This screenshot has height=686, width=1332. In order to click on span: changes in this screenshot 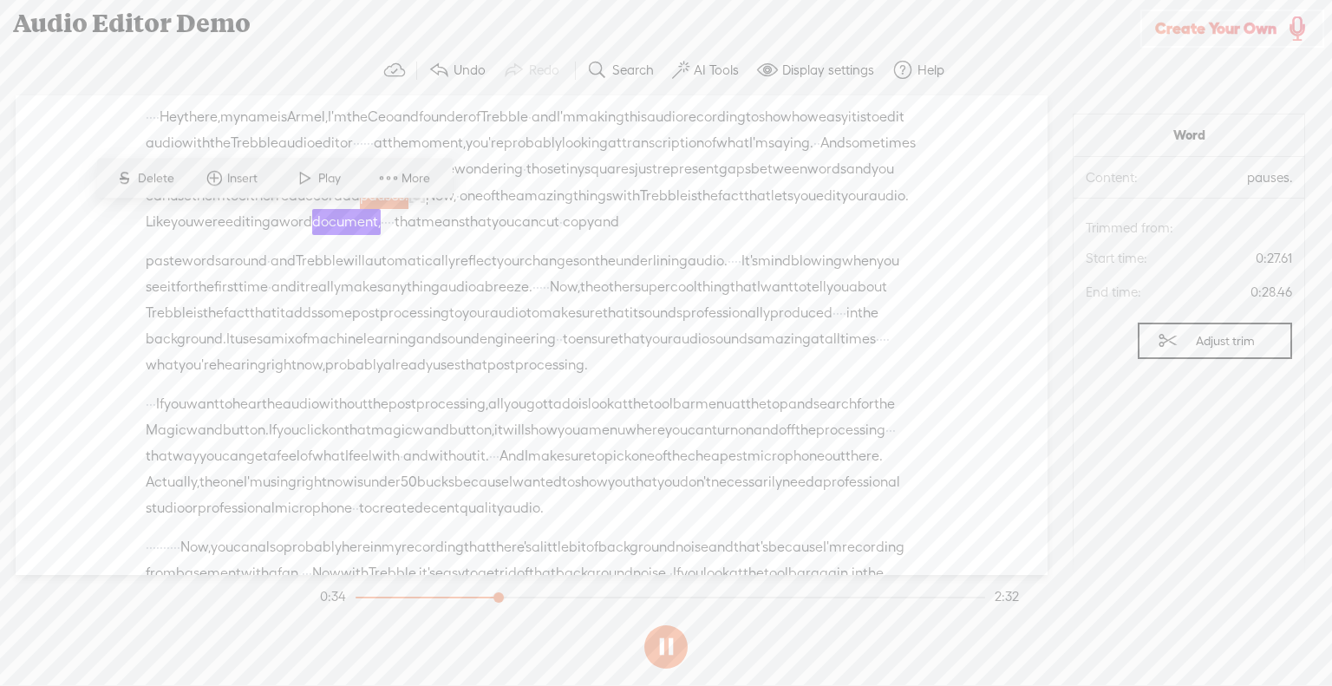, I will do `click(552, 261)`.